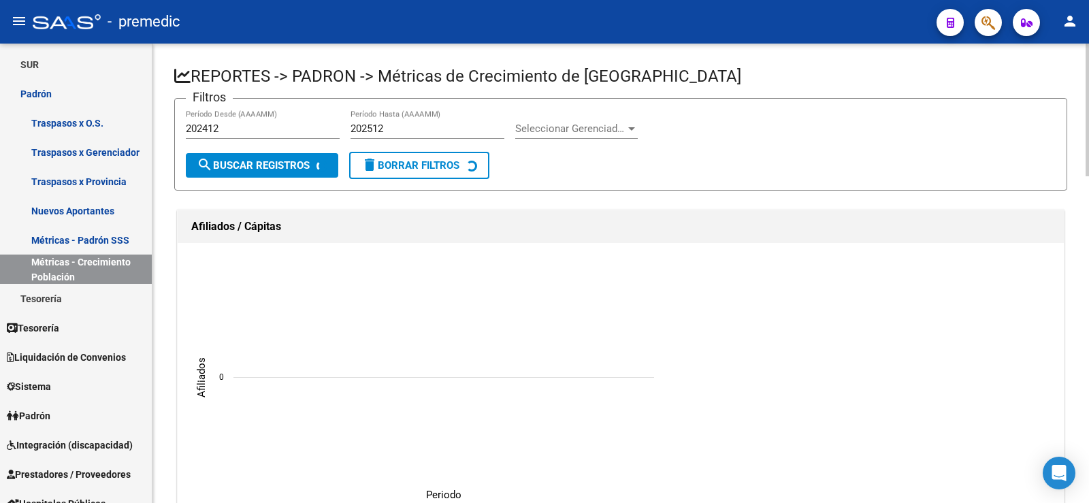 The image size is (1089, 503). What do you see at coordinates (1059, 473) in the screenshot?
I see `div: Open Intercom Messenger` at bounding box center [1059, 473].